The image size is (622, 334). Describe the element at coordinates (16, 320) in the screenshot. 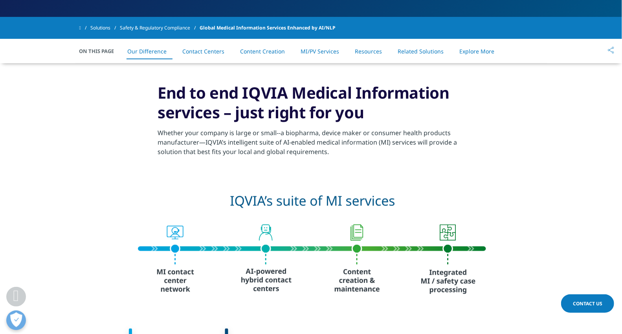

I see `button: Open Preferences` at that location.